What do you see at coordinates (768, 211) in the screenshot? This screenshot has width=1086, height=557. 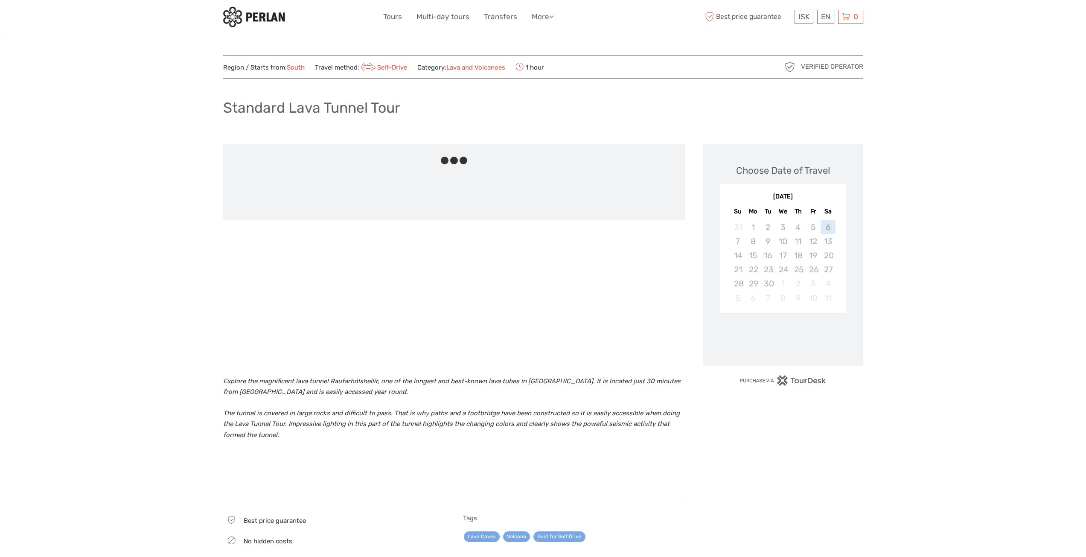 I see `div: Tu` at bounding box center [768, 211].